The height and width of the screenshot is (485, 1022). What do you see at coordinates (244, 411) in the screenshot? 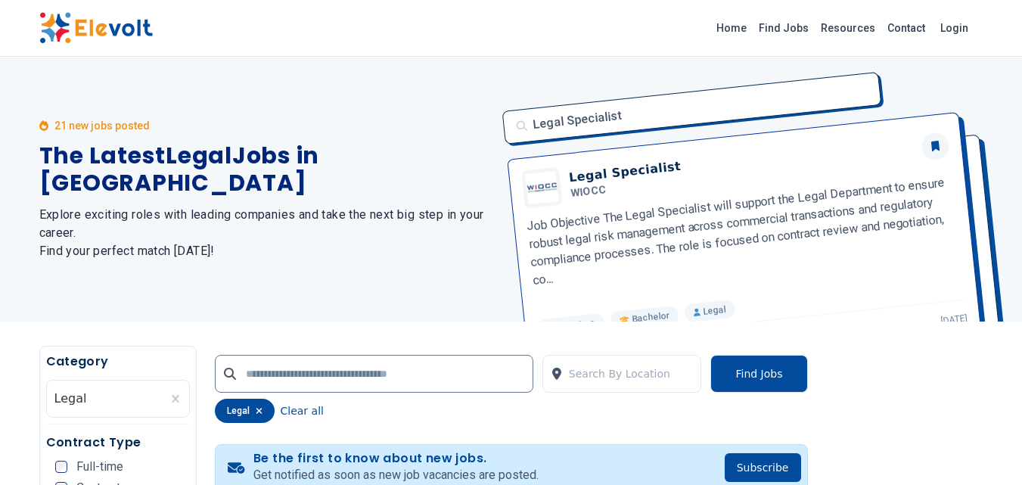
I see `div: legal` at bounding box center [244, 411].